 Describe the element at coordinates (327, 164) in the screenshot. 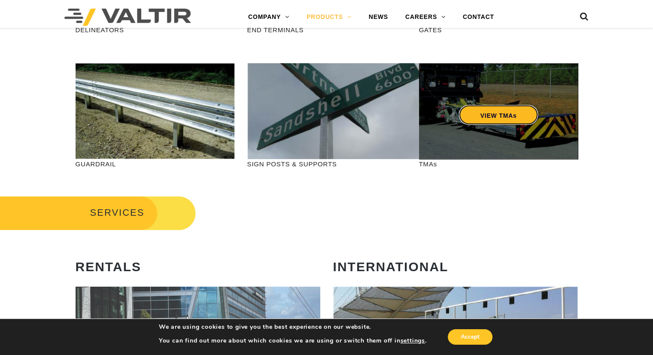

I see `p: SIGN POSTS & SUPPORTS` at that location.